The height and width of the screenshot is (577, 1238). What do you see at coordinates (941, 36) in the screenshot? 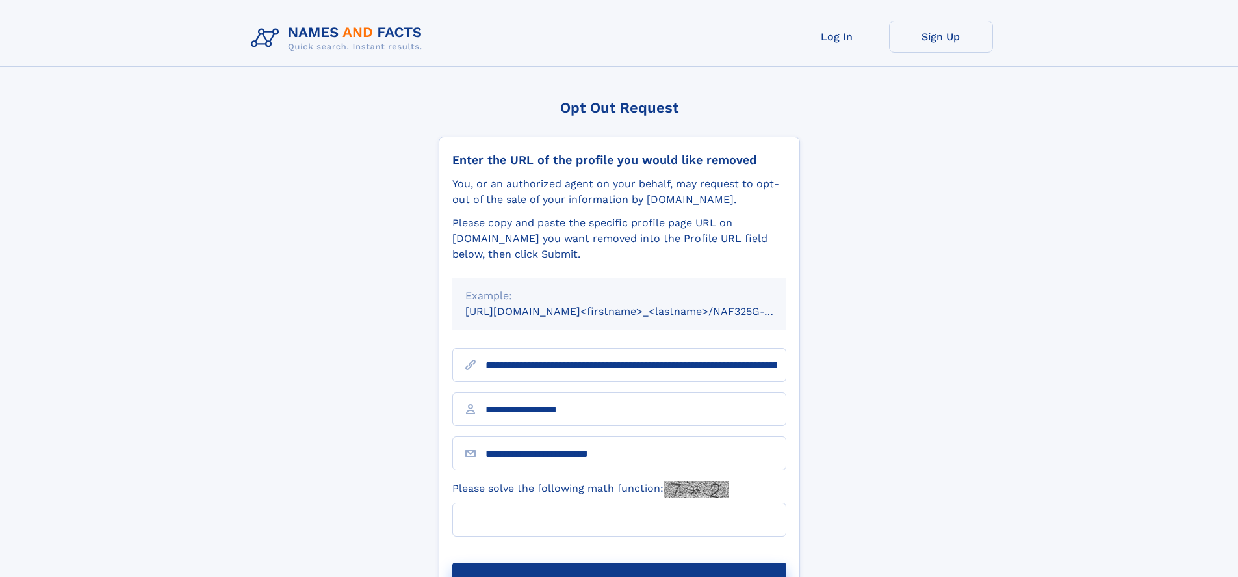
I see `a: Sign Up` at bounding box center [941, 36].